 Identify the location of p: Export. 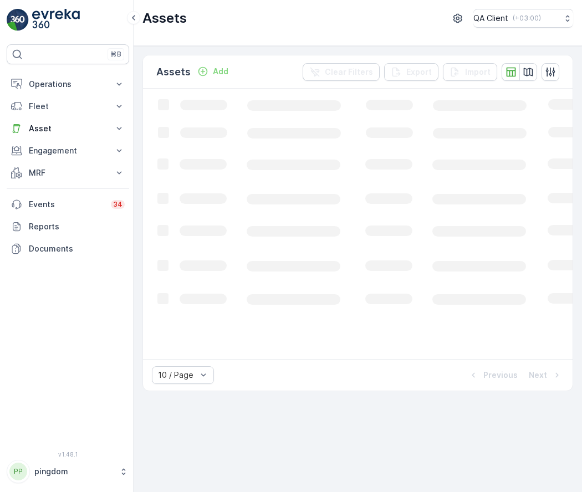
(419, 72).